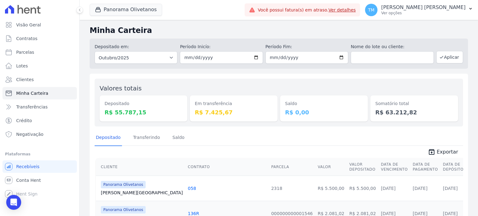  I want to click on i: unarchive, so click(431, 152).